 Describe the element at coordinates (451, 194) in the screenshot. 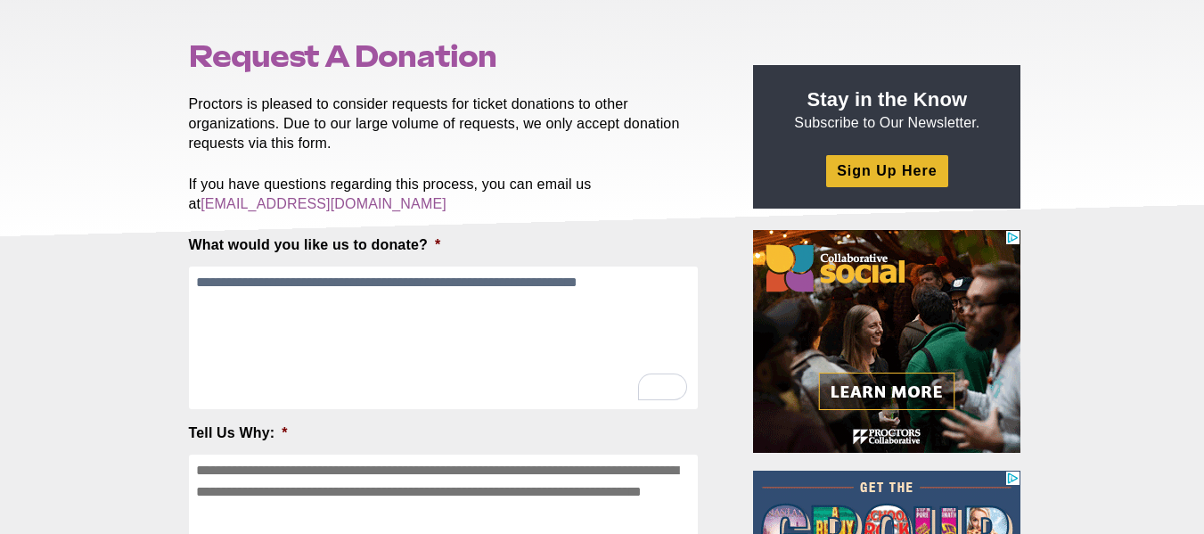

I see `p: If you have questions regarding this process, you can email us at` at that location.